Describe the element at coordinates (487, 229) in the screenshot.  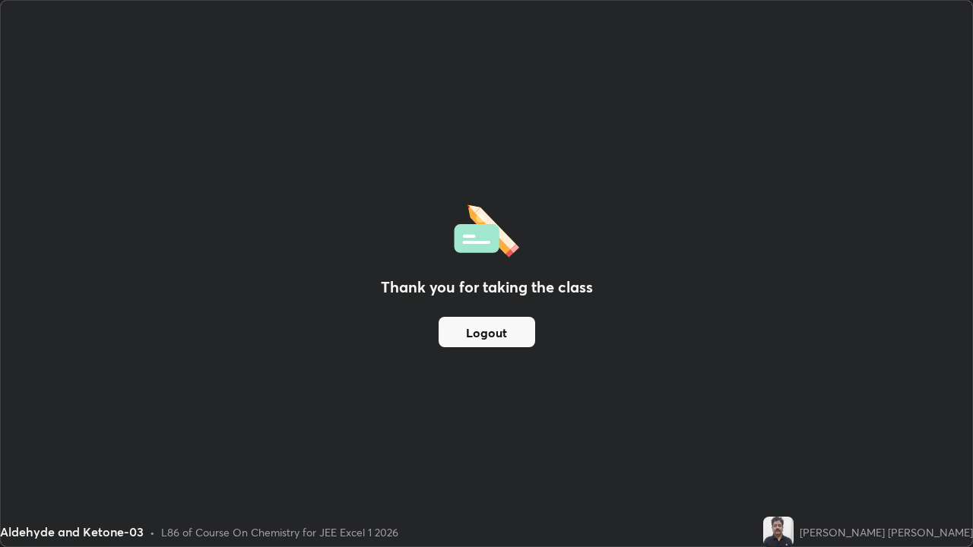
I see `img: offlineFeedback.1438e8b3.svg` at that location.